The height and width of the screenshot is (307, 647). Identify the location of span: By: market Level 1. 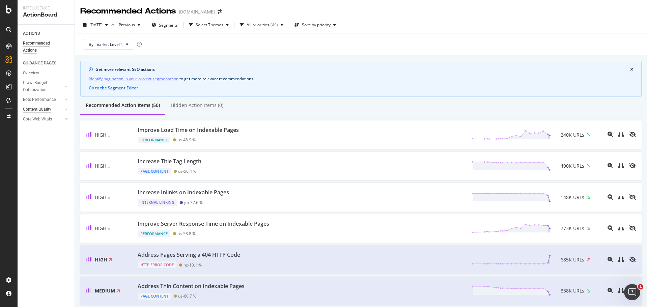
(106, 44).